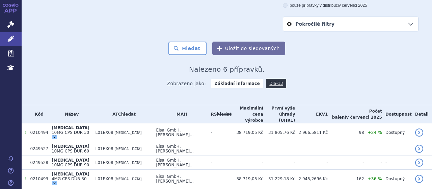  What do you see at coordinates (37, 114) in the screenshot?
I see `th: Kód` at bounding box center [37, 114].